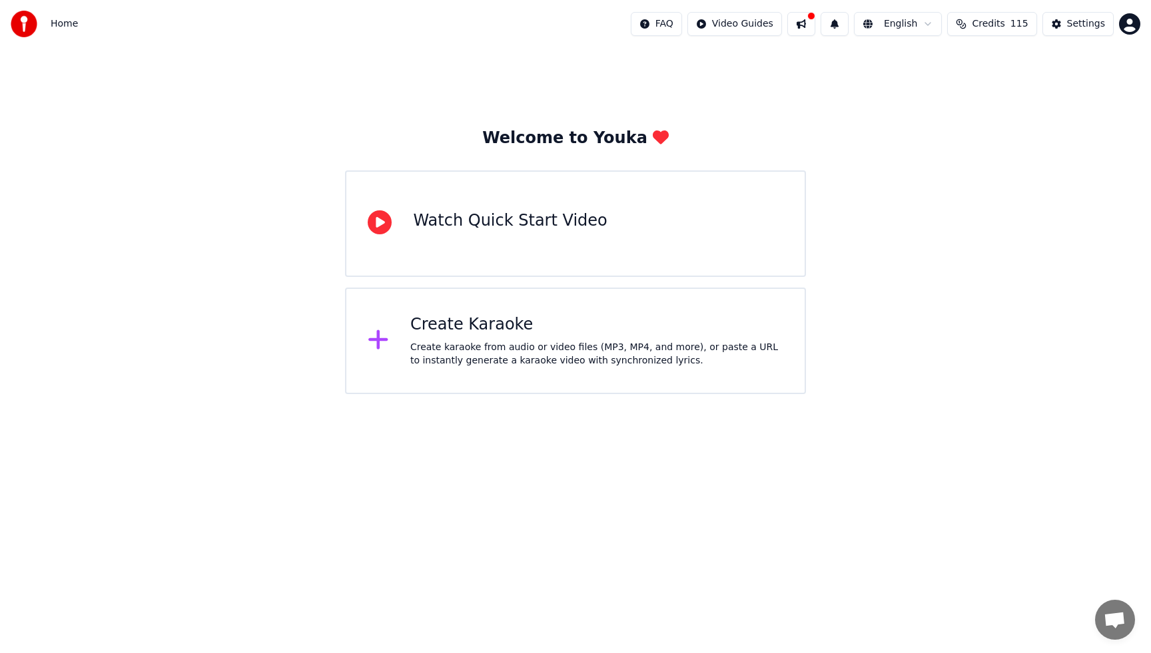  I want to click on span: Home, so click(64, 24).